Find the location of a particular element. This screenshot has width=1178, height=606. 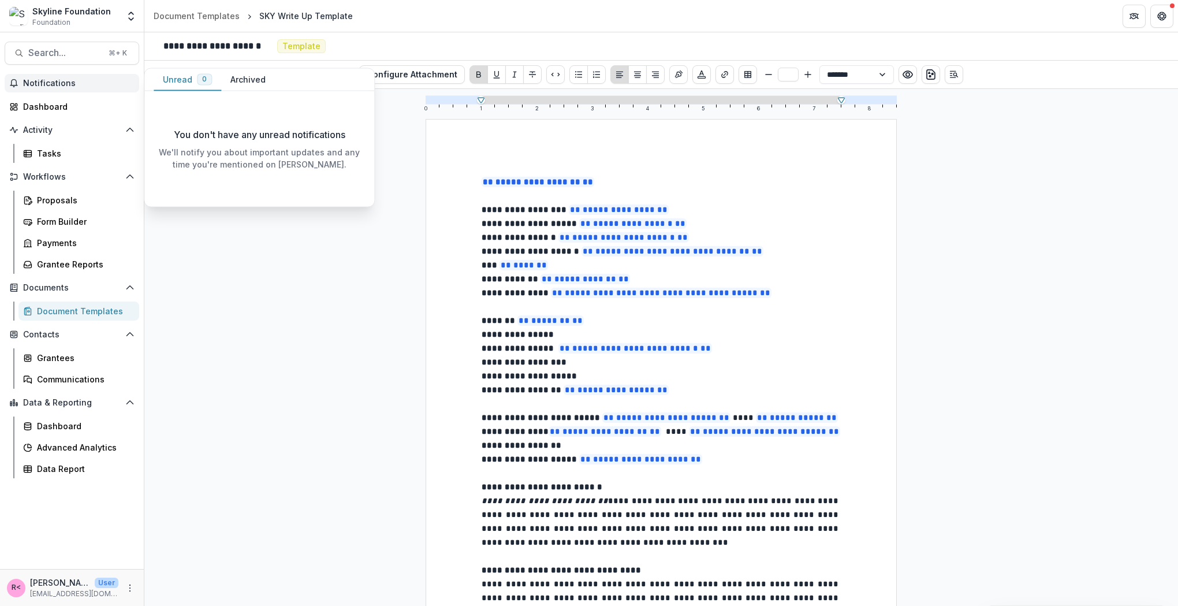

button: Ordered List is located at coordinates (596, 74).